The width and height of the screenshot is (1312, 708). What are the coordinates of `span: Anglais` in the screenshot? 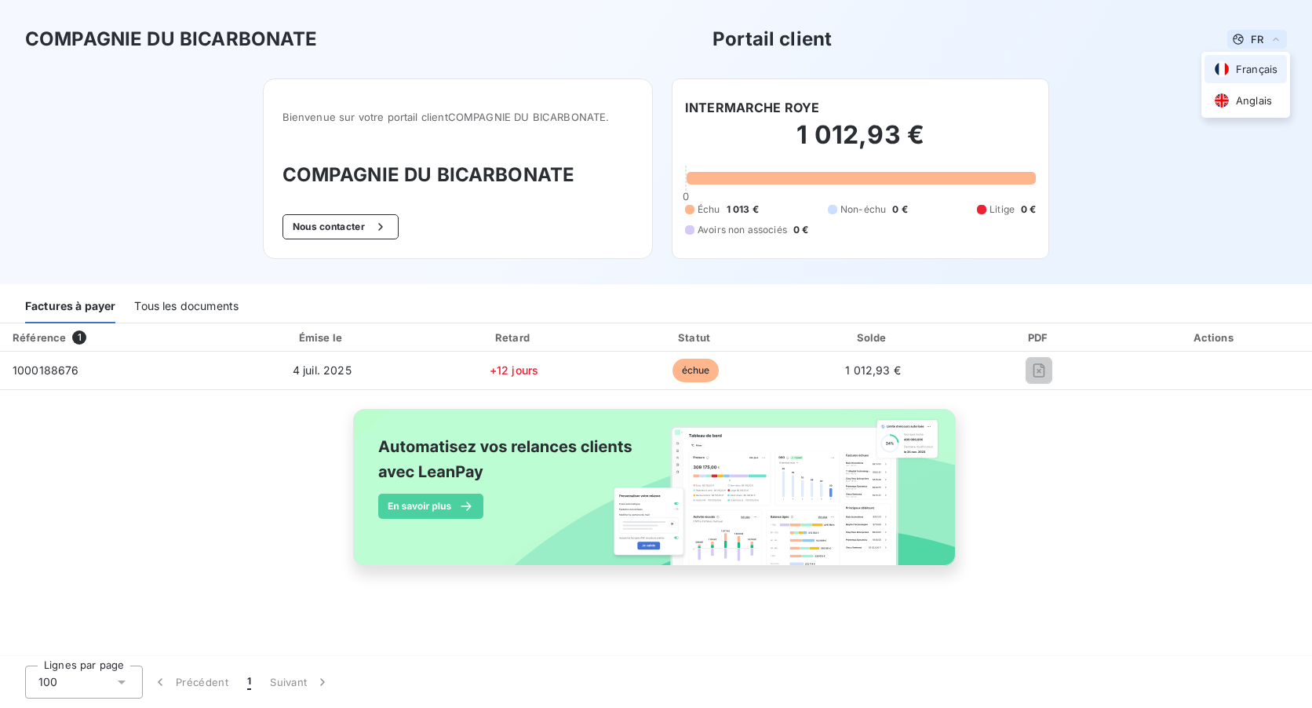 It's located at (1254, 100).